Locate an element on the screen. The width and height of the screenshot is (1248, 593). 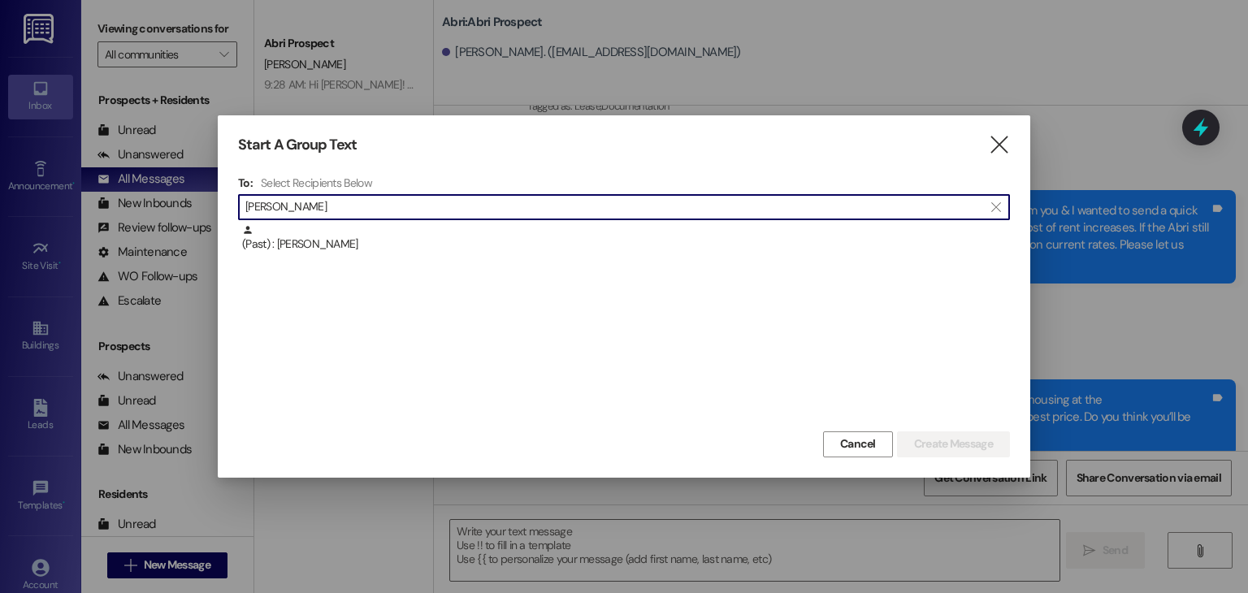
input: Search for any contact or apartment is located at coordinates (614, 207).